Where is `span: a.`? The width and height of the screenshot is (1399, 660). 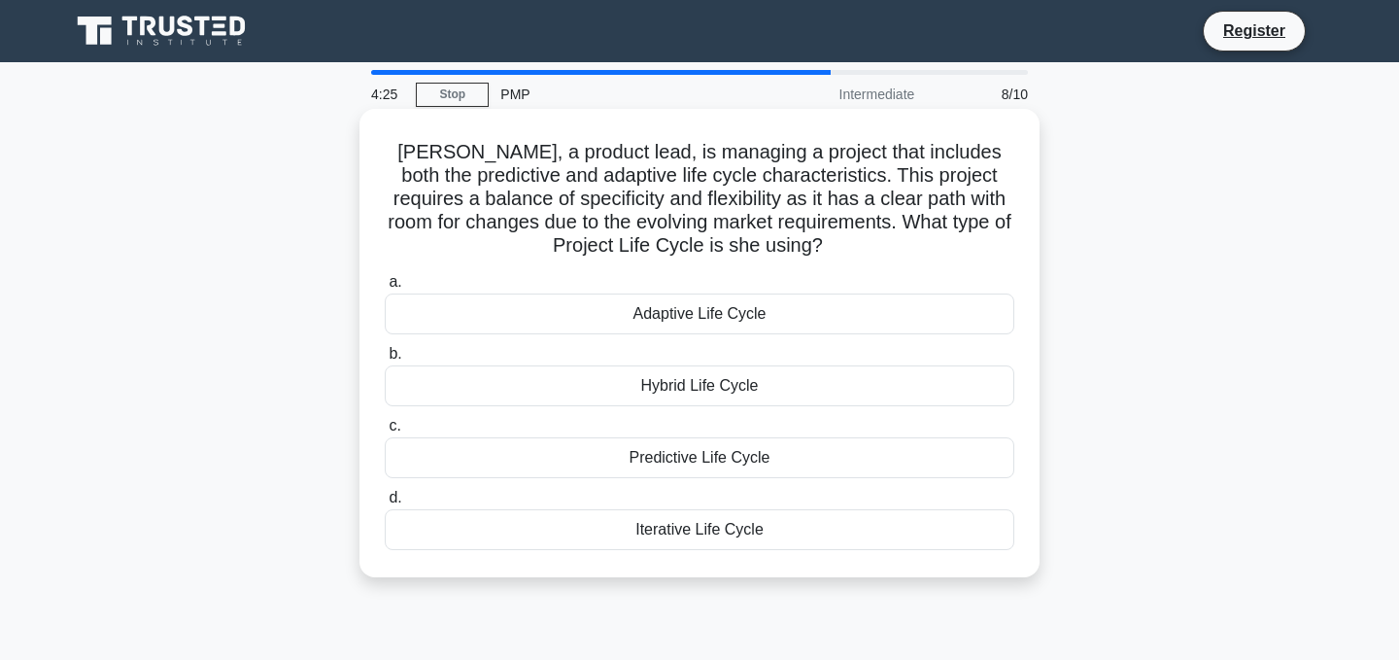 span: a. is located at coordinates (394, 281).